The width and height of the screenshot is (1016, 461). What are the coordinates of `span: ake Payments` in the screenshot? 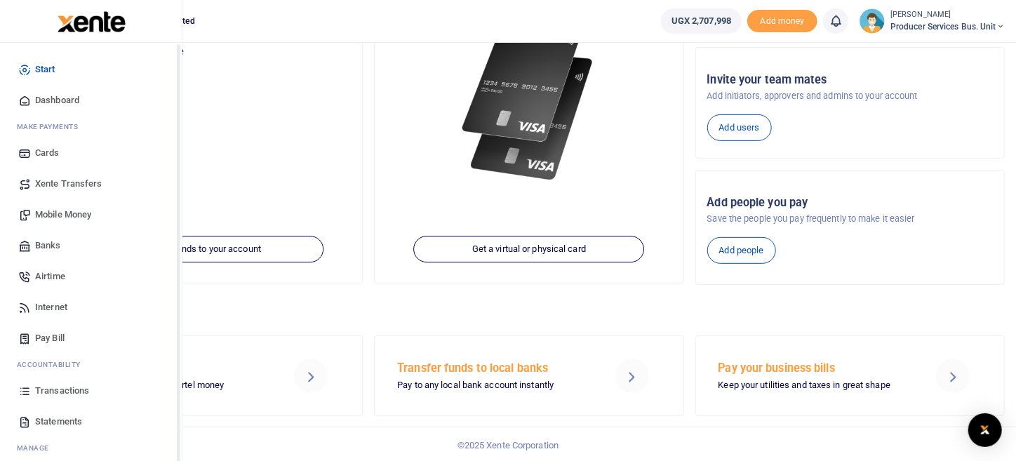 It's located at (51, 126).